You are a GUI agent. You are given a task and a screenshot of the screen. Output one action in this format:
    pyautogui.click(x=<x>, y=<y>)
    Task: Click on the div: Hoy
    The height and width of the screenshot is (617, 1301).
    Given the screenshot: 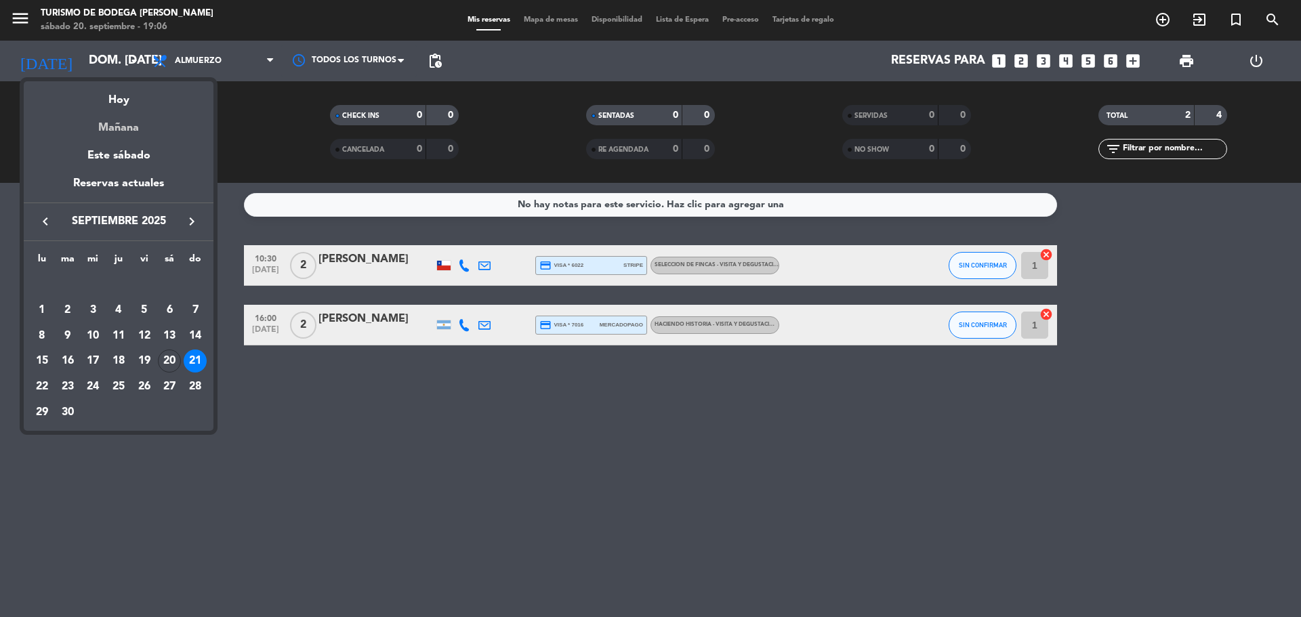 What is the action you would take?
    pyautogui.click(x=119, y=95)
    